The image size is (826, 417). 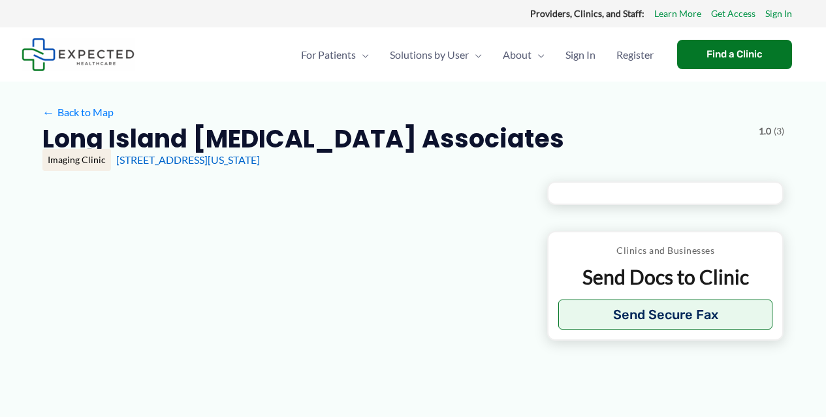 What do you see at coordinates (517, 55) in the screenshot?
I see `span: About` at bounding box center [517, 55].